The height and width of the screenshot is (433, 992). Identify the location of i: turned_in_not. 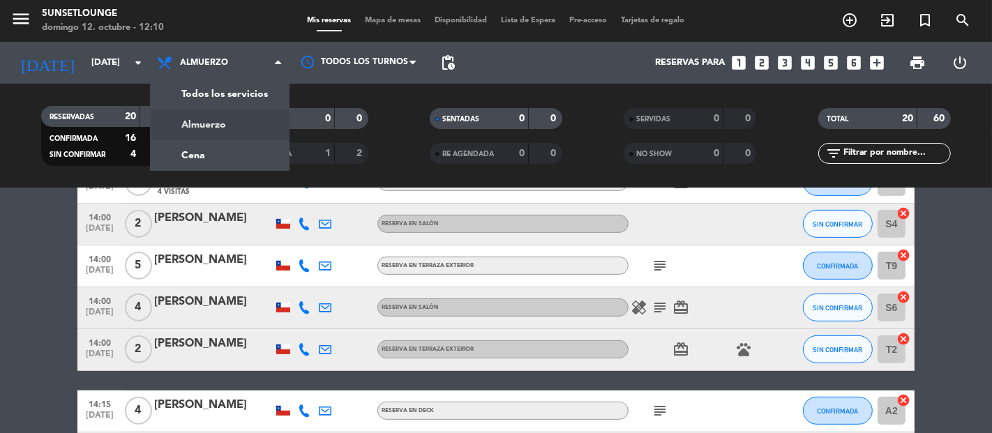
(925, 20).